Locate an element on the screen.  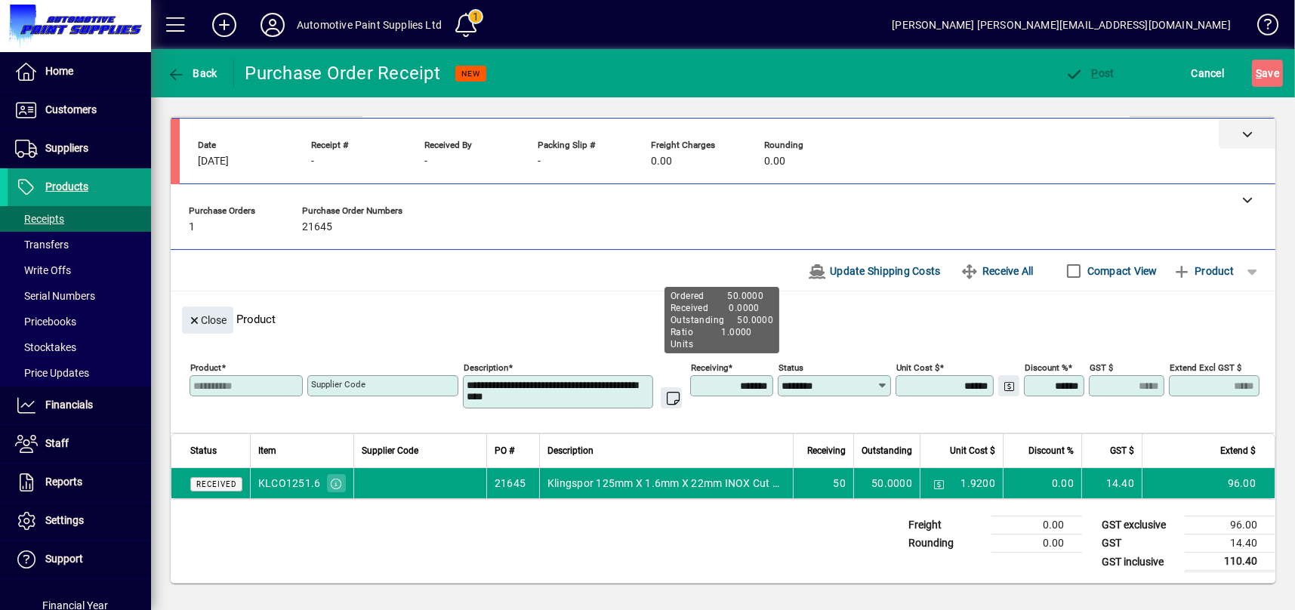
td: 50.0000 is located at coordinates (886, 483).